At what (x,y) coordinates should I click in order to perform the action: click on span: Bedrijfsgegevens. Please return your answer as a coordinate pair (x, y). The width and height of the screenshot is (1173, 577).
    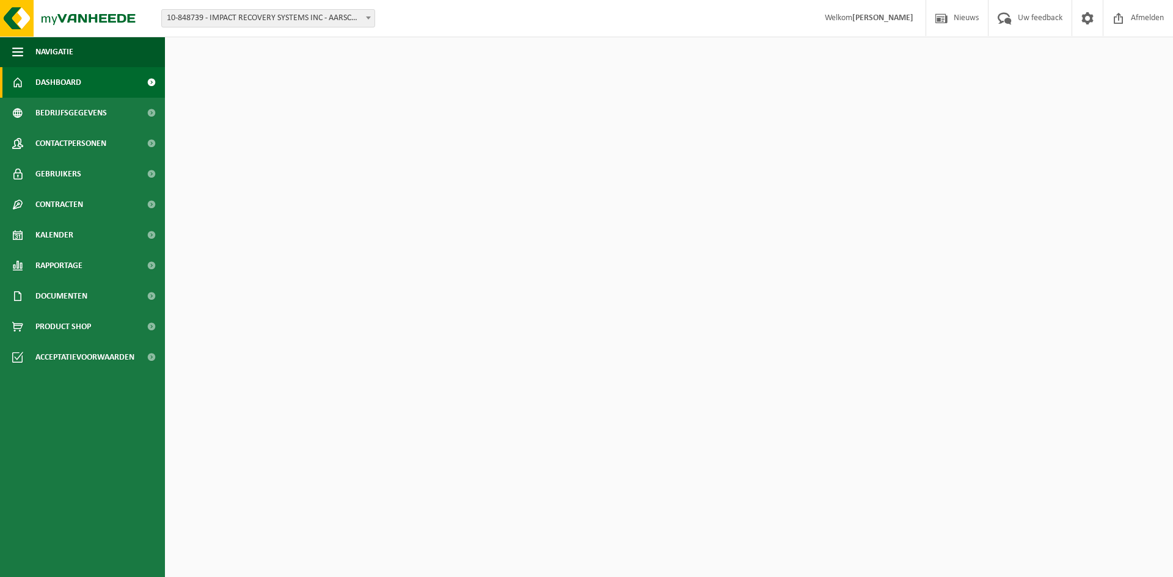
    Looking at the image, I should click on (71, 113).